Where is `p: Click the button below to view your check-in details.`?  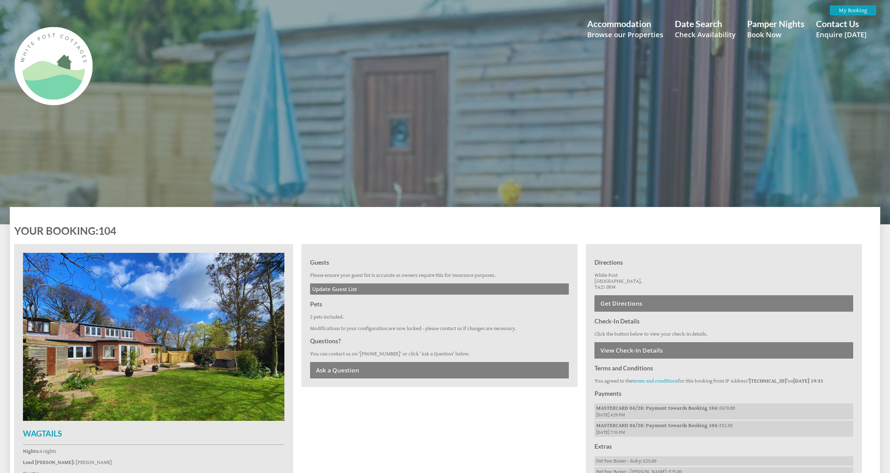
p: Click the button below to view your check-in details. is located at coordinates (724, 334).